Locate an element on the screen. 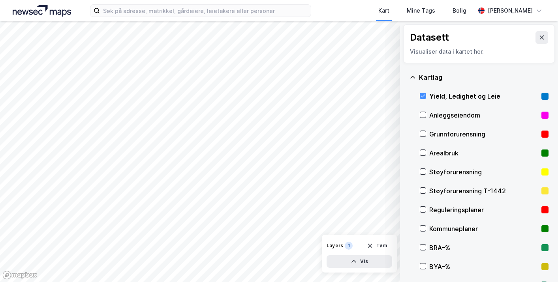 This screenshot has width=558, height=282. button: Tøm is located at coordinates (377, 246).